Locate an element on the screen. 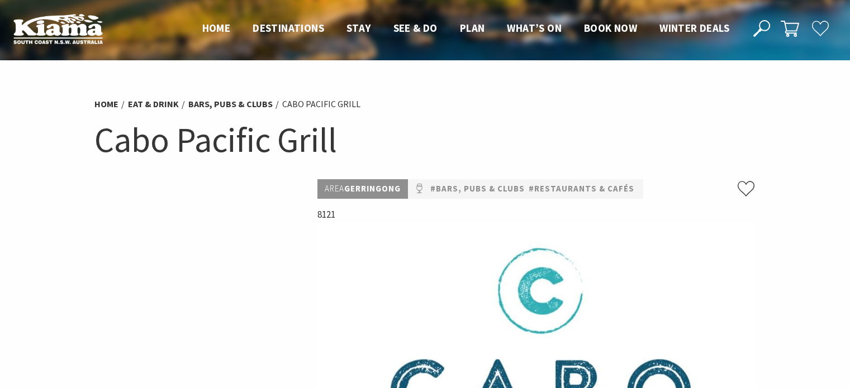 The height and width of the screenshot is (388, 850). a: What’s On is located at coordinates (534, 28).